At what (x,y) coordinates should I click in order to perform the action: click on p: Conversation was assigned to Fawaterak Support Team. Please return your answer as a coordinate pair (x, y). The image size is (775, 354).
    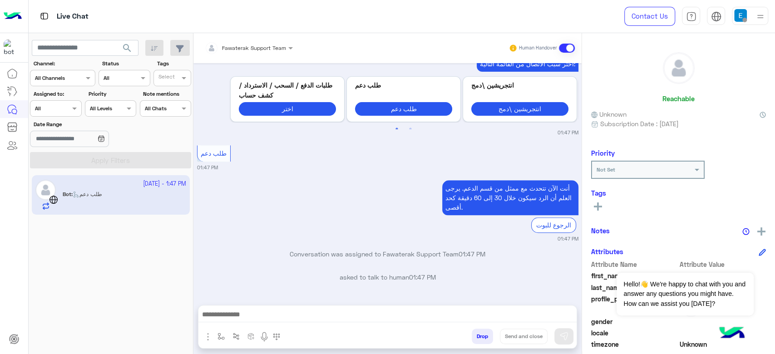
    Looking at the image, I should click on (388, 254).